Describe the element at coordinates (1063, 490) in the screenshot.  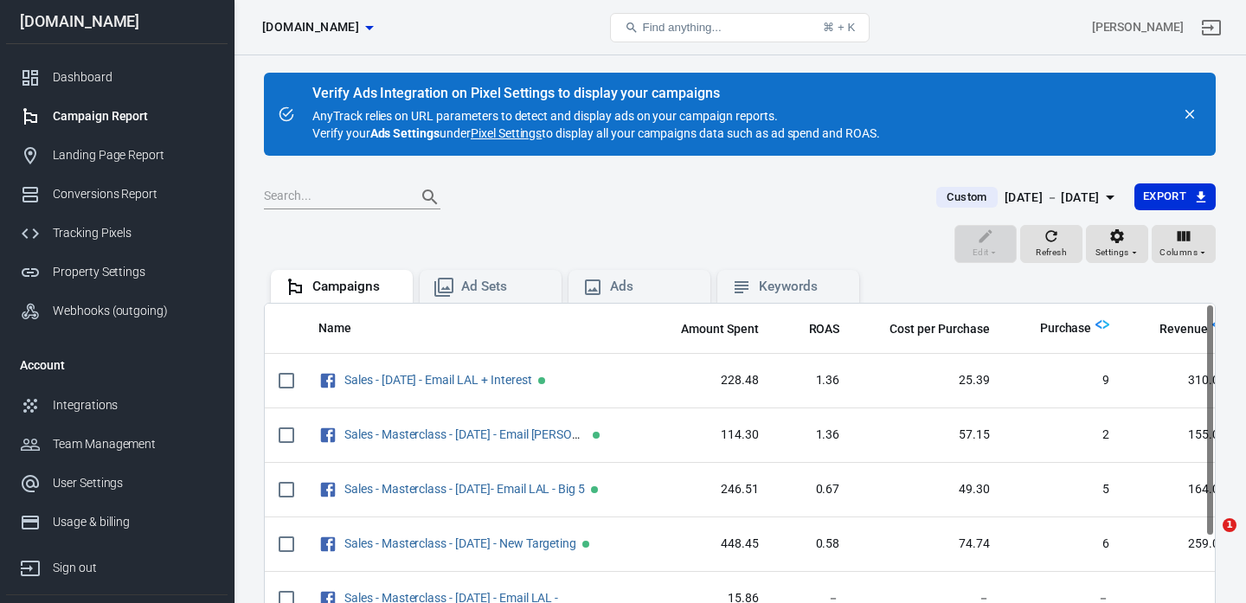
I see `span: 5` at that location.